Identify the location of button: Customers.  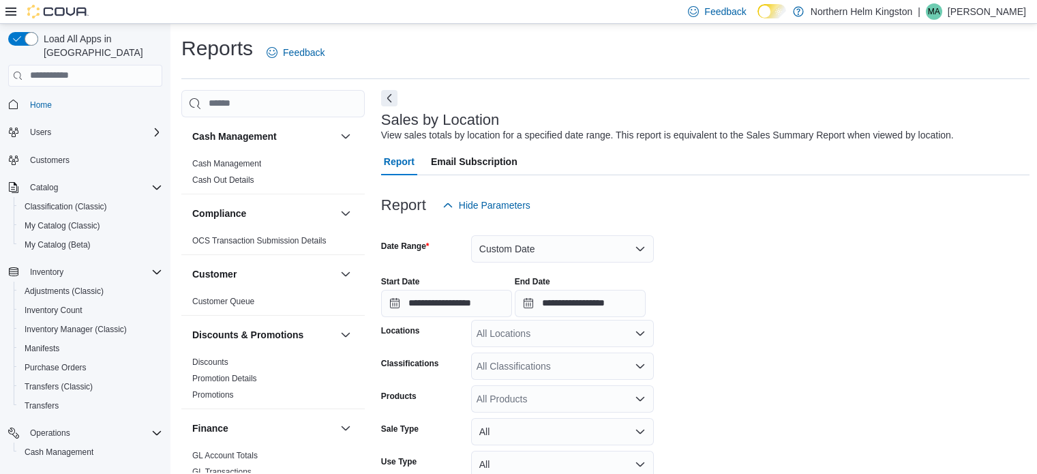
(85, 160).